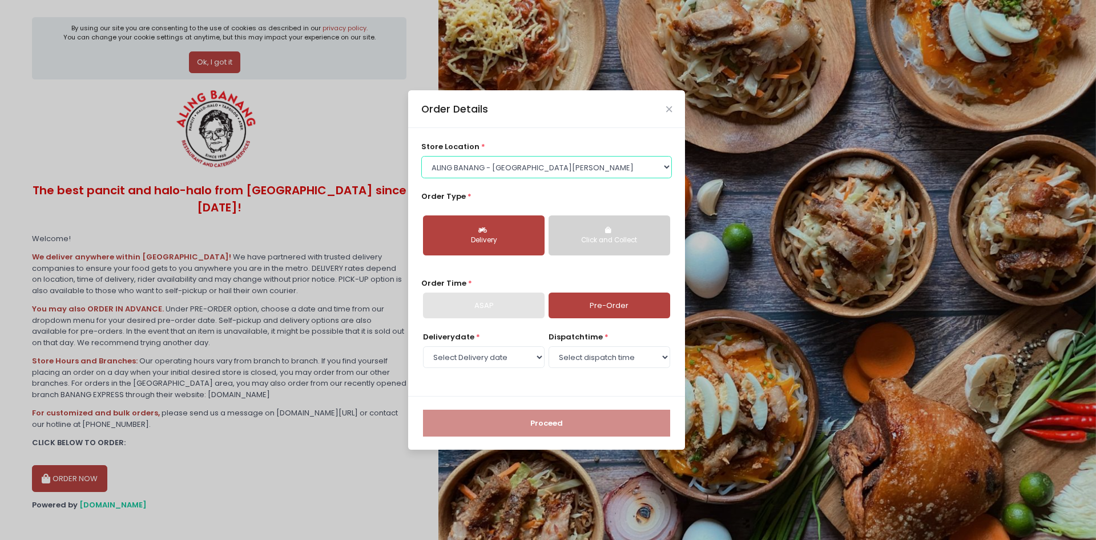  What do you see at coordinates (609, 235) in the screenshot?
I see `button: Click and Collect` at bounding box center [609, 235].